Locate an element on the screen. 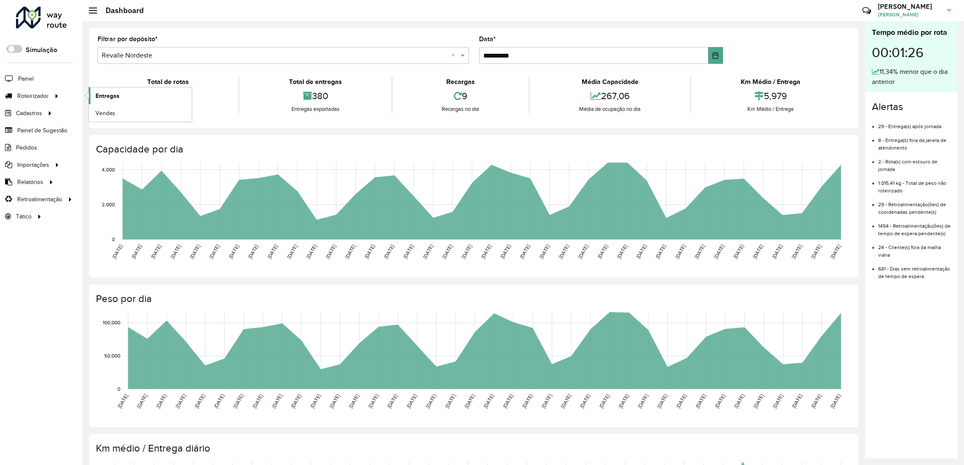 Image resolution: width=964 pixels, height=465 pixels. span: Pedidos is located at coordinates (26, 148).